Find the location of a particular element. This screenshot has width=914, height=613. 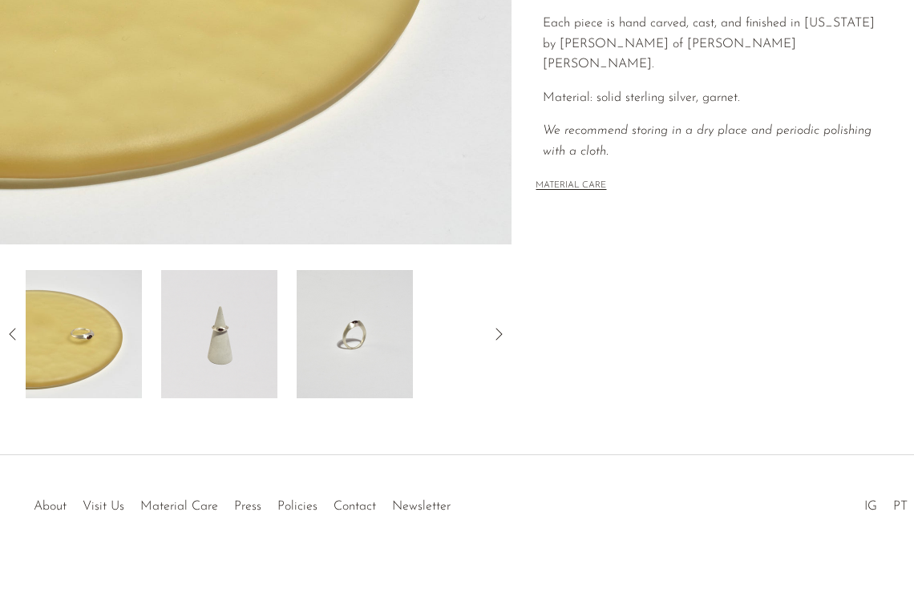

a: Visit Us is located at coordinates (103, 507).